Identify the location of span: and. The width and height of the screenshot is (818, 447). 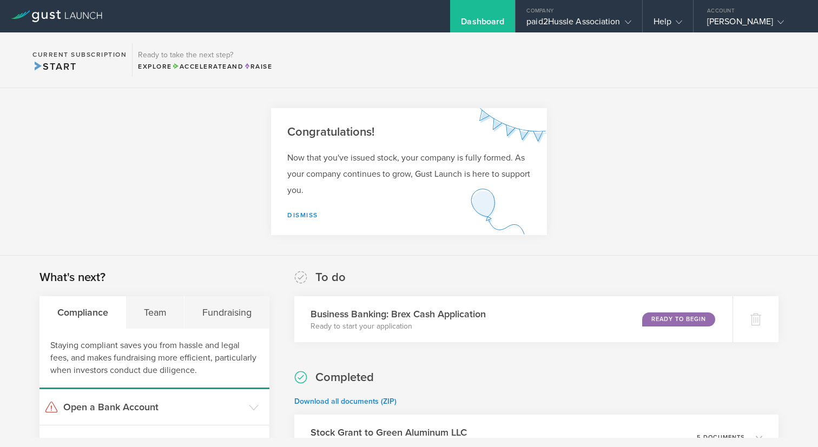
(208, 67).